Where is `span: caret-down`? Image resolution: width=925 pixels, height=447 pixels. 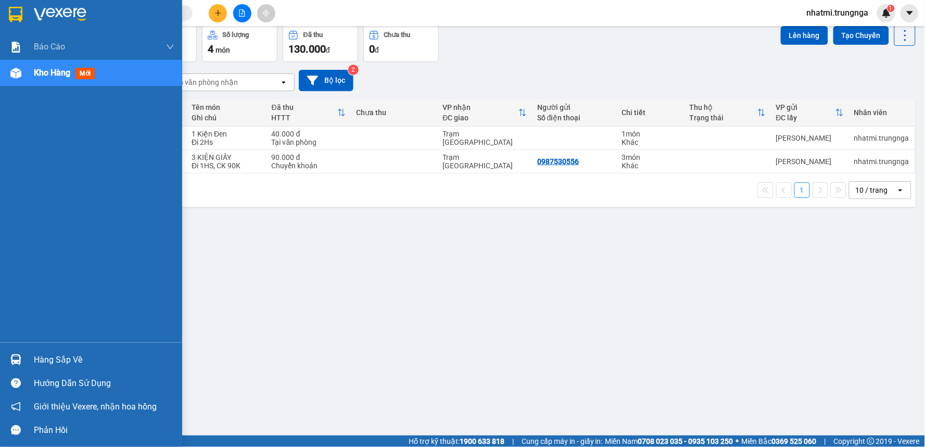
span: caret-down is located at coordinates (910, 13).